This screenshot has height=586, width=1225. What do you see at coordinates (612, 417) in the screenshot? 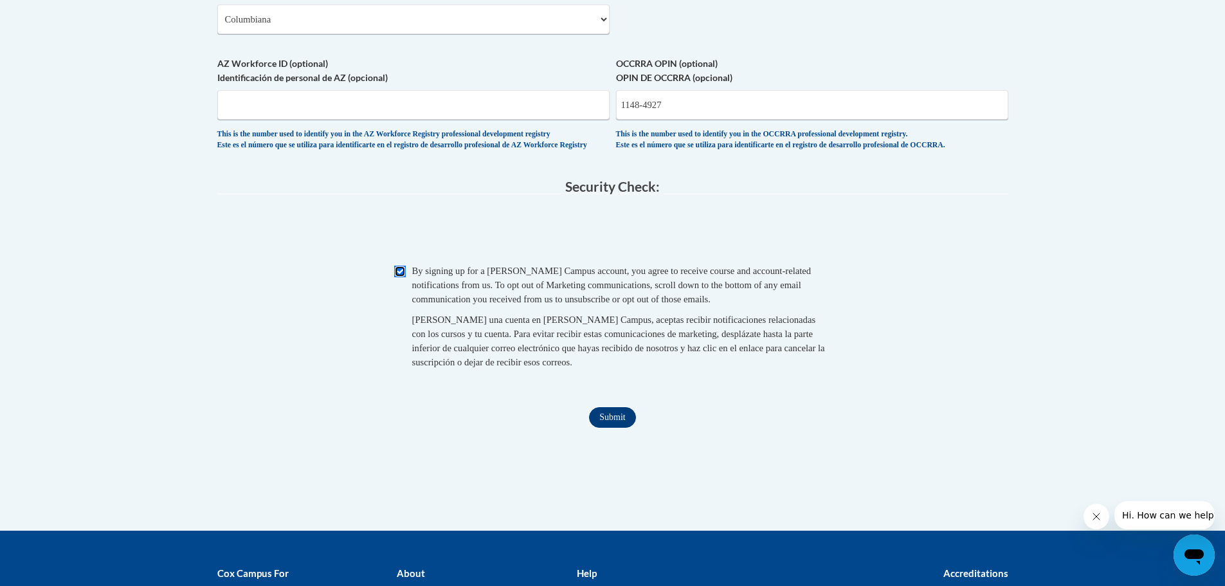
I see `input: Submit` at bounding box center [612, 417].